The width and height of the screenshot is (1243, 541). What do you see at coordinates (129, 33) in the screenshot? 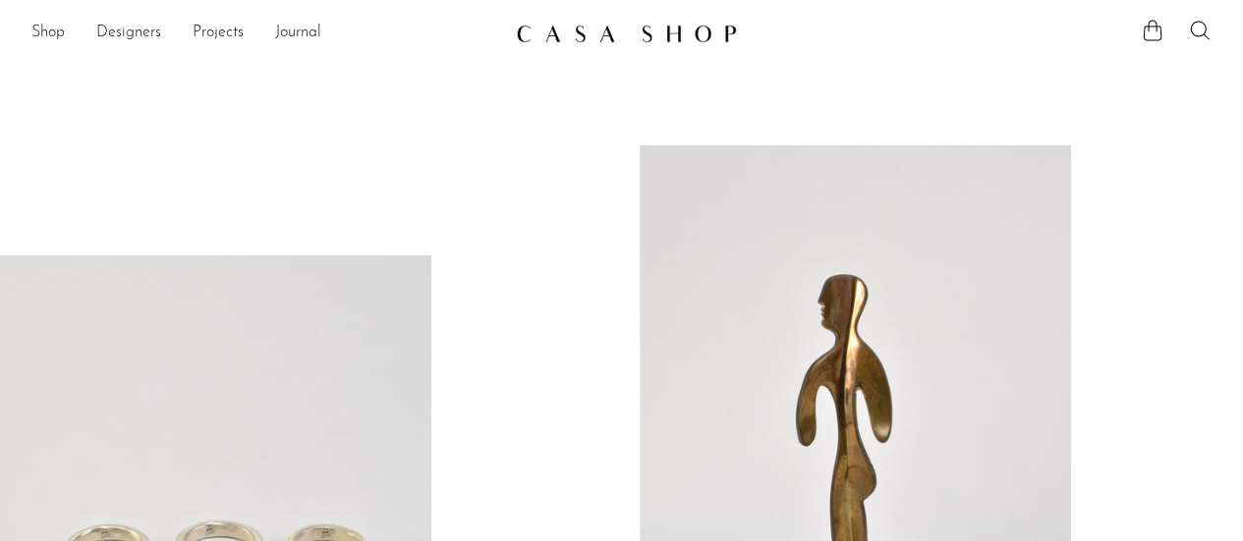
I see `a: Designers` at bounding box center [129, 33].